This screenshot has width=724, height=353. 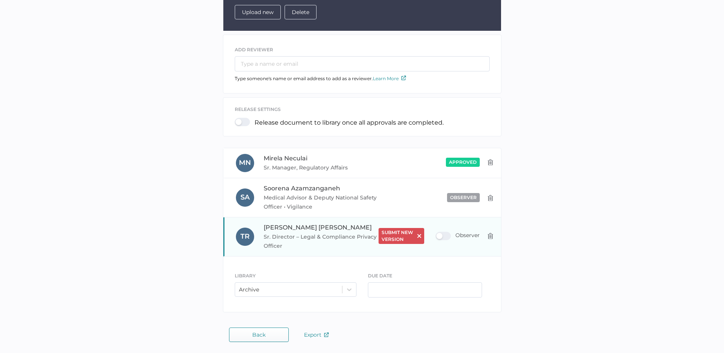 What do you see at coordinates (249, 290) in the screenshot?
I see `div: Archive` at bounding box center [249, 290].